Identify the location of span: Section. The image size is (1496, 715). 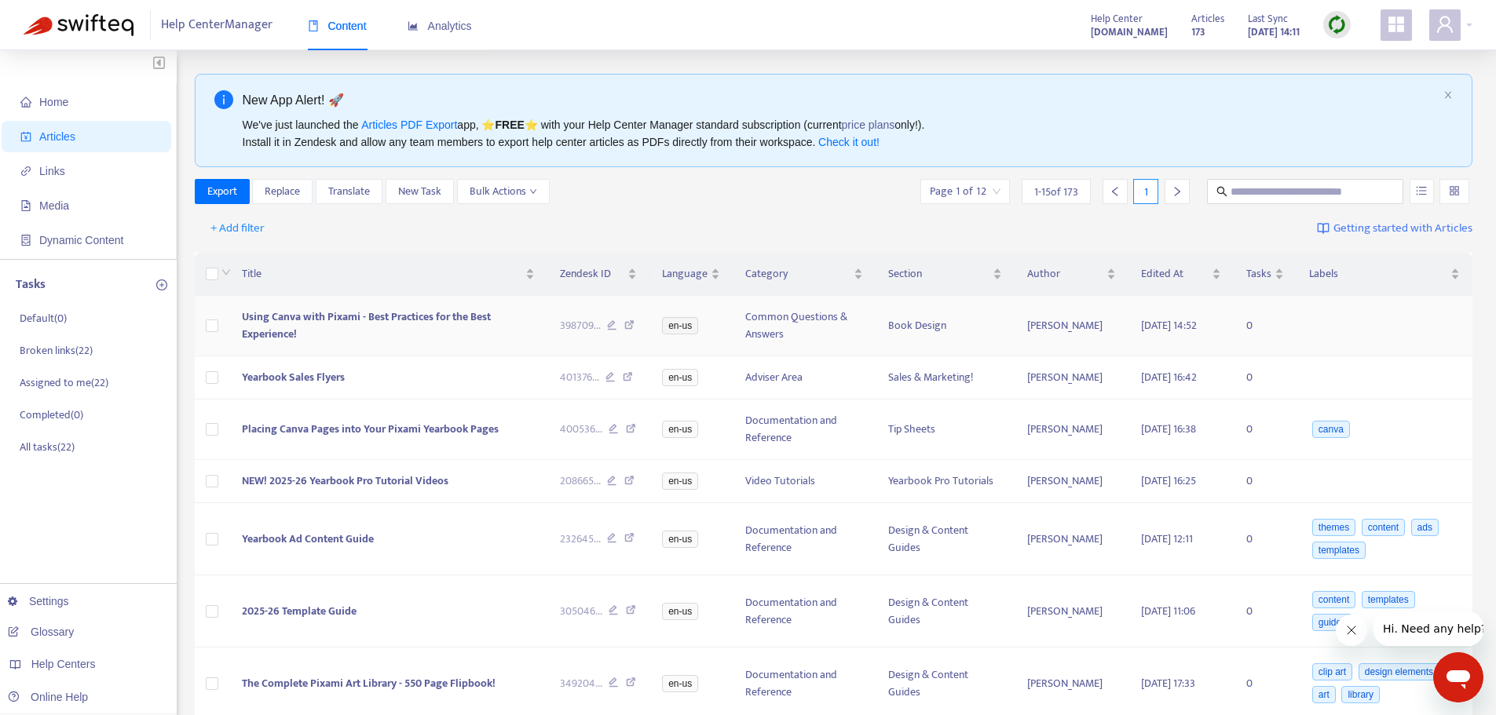
(939, 274).